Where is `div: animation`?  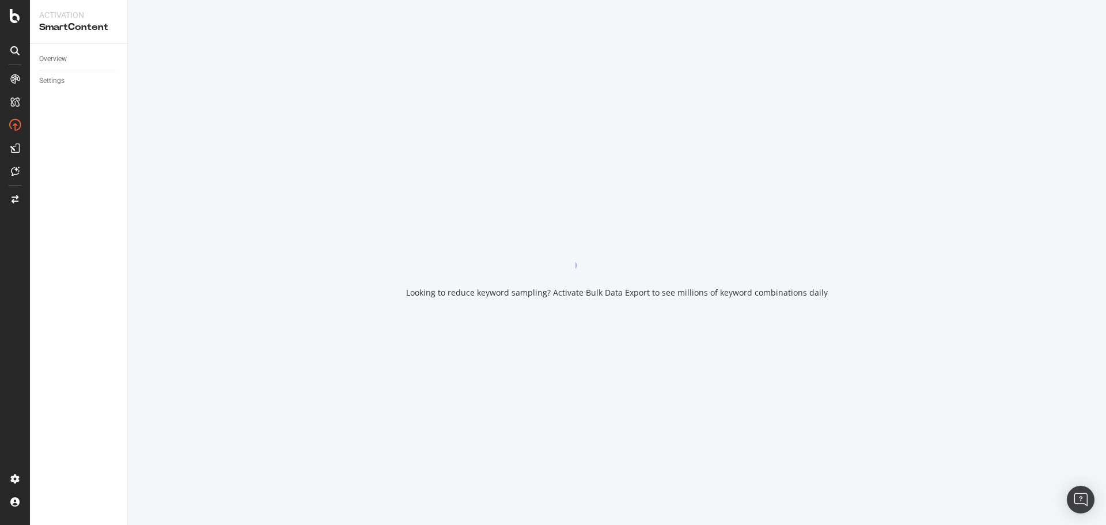
div: animation is located at coordinates (617, 248).